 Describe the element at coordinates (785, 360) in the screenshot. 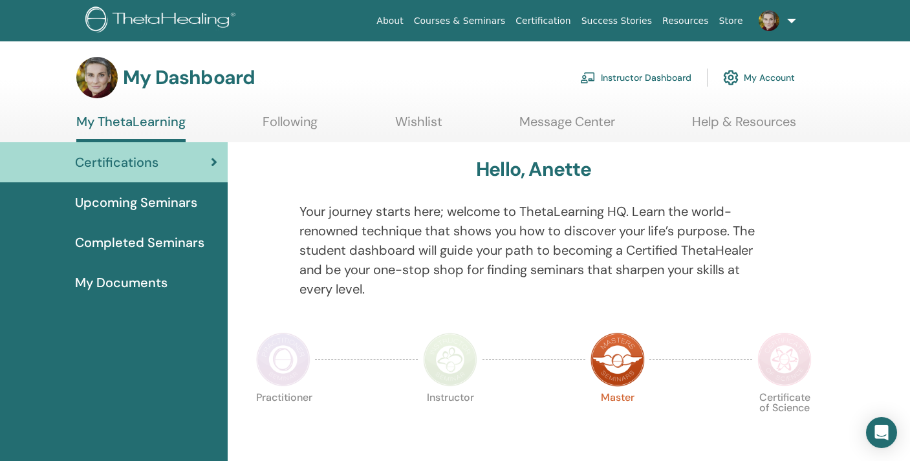

I see `img: Certificate of Science` at that location.